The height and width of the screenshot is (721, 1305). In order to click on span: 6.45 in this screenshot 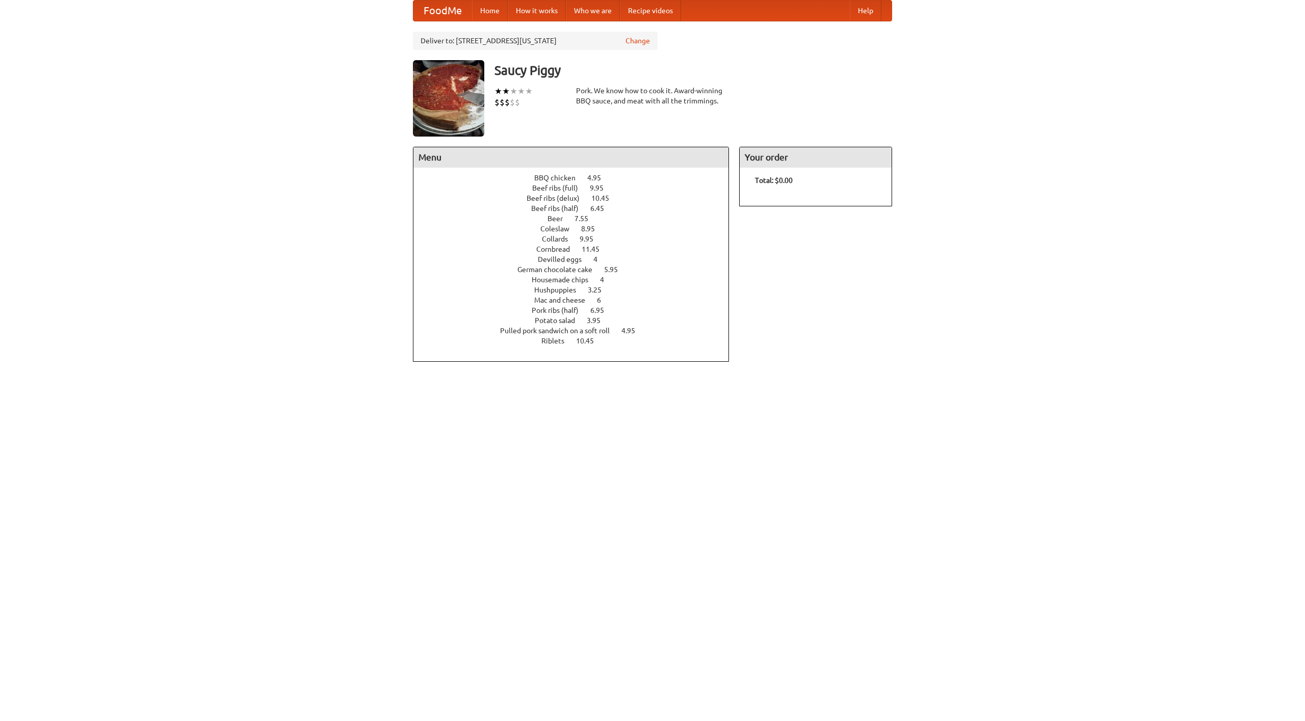, I will do `click(602, 208)`.